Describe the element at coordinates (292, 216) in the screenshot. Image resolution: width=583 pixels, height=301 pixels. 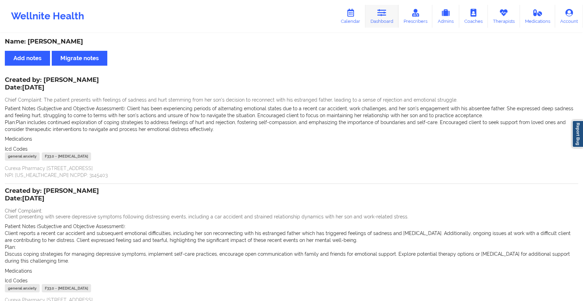
I see `p: Client presenting with severe depressive symptoms following distressing events, including a car a...` at that location.